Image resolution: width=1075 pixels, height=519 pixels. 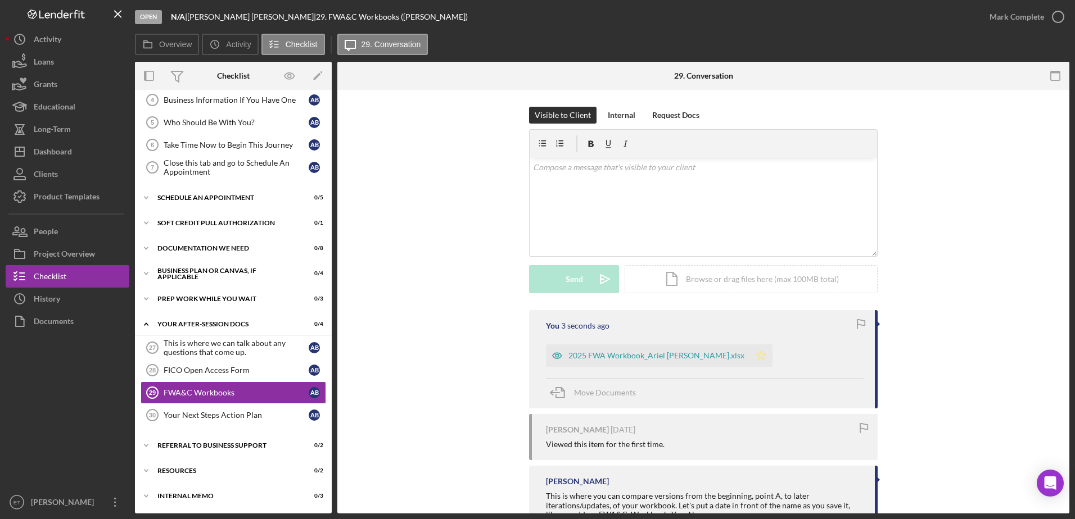 I want to click on time: 2025-08-21 02:30, so click(x=623, y=430).